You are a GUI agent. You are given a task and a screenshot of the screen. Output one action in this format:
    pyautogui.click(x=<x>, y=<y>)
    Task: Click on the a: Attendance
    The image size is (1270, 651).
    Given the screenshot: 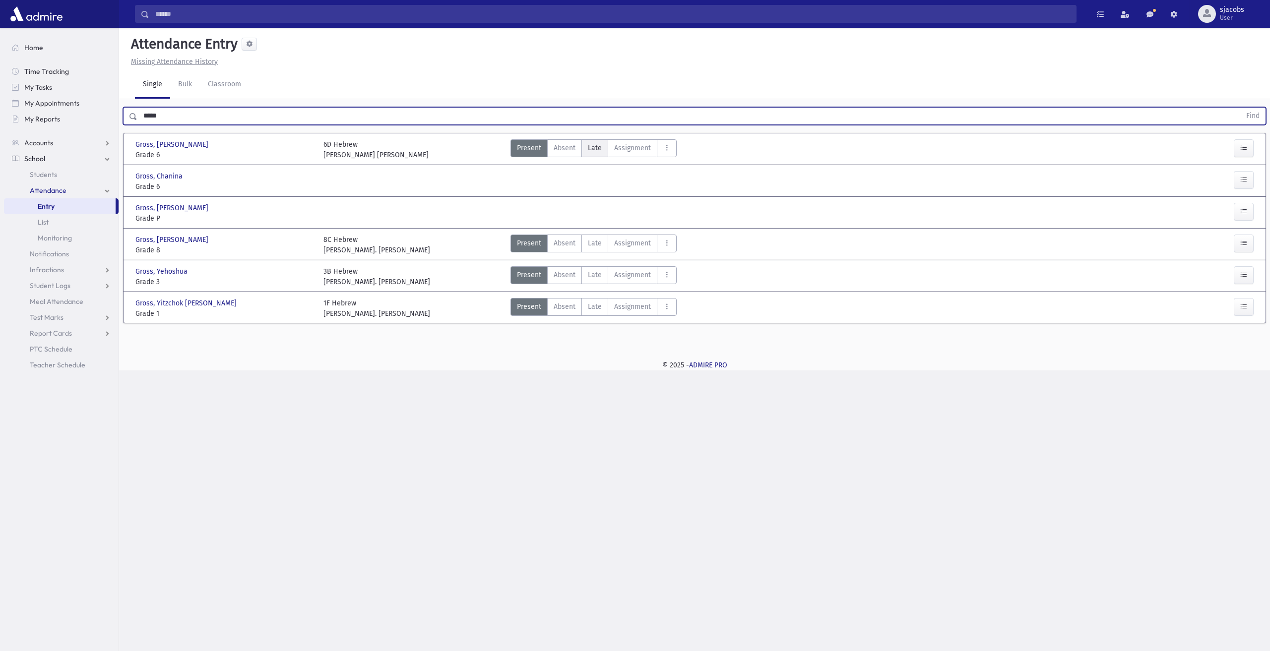 What is the action you would take?
    pyautogui.click(x=61, y=190)
    